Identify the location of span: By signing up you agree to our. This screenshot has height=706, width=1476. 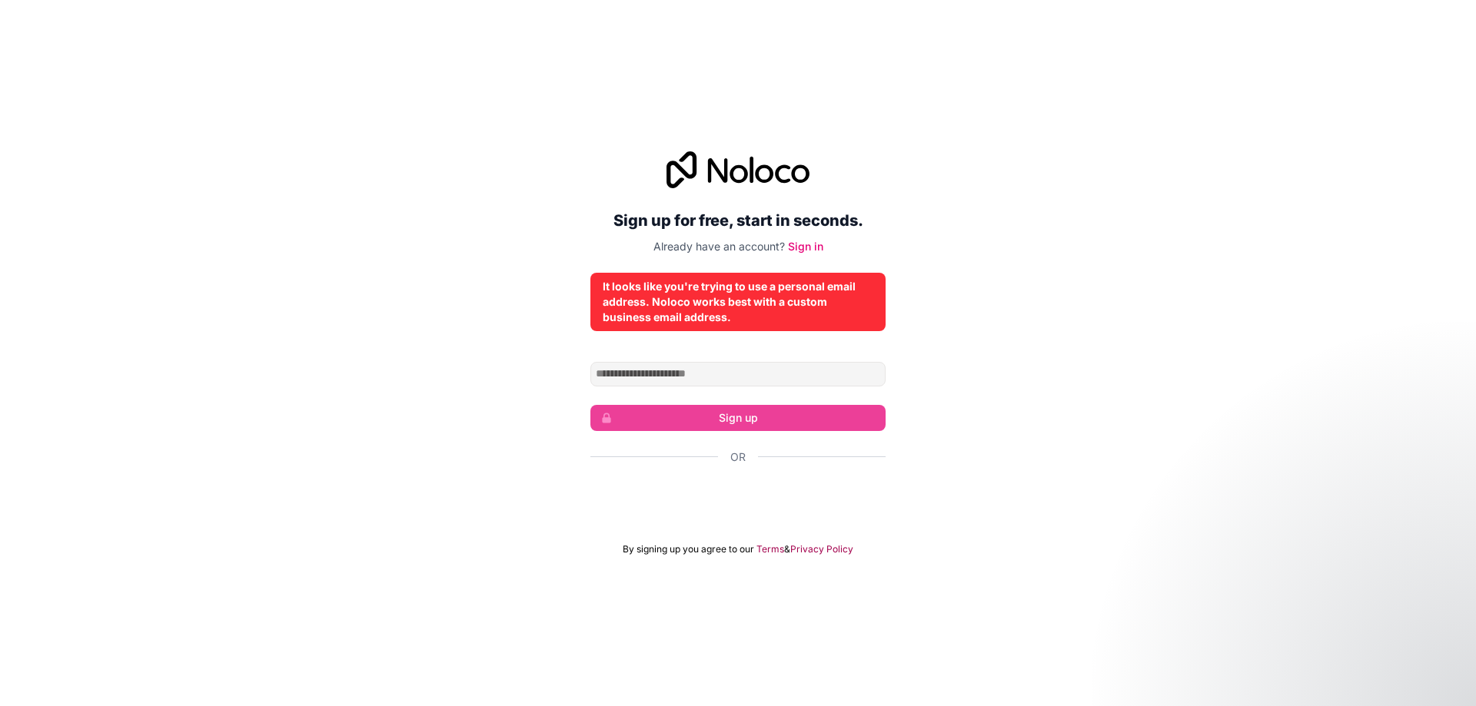
(688, 549).